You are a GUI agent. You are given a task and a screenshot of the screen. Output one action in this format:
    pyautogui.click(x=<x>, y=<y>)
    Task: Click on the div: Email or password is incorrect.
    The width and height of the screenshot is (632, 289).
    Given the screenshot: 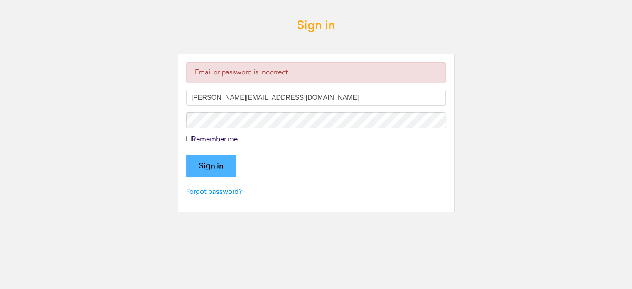 What is the action you would take?
    pyautogui.click(x=316, y=73)
    